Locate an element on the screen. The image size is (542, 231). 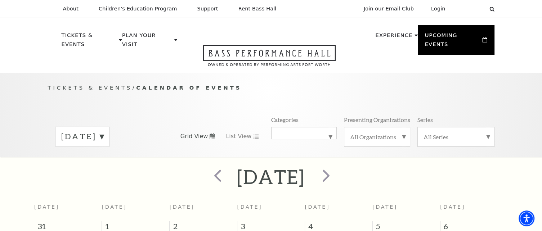
p: Rent Bass Hall is located at coordinates (257, 9).